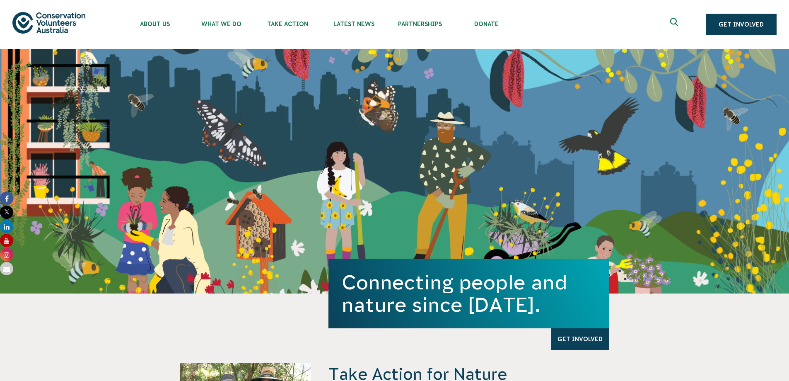  Describe the element at coordinates (420, 24) in the screenshot. I see `span: Partnerships` at that location.